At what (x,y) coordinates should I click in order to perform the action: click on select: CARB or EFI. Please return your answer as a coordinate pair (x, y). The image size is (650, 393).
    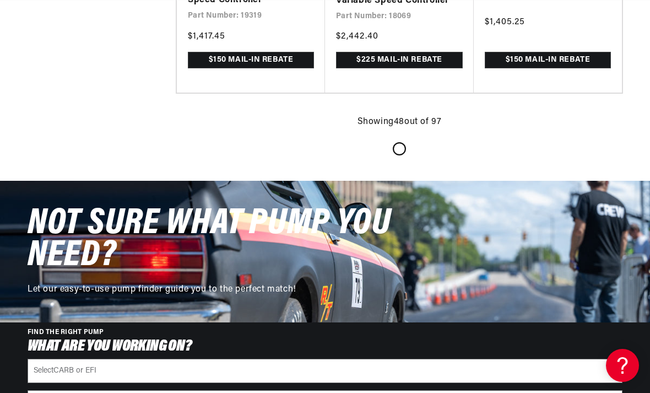
    Looking at the image, I should click on (325, 371).